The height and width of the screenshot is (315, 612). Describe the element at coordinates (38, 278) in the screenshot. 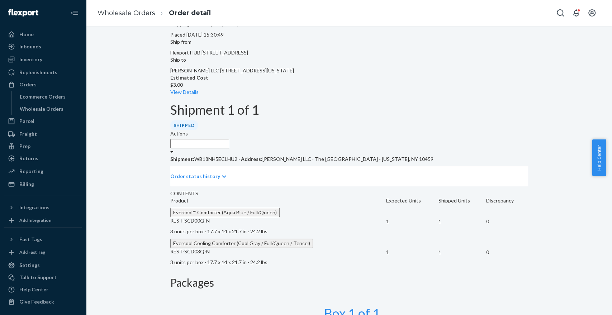

I see `div: Talk to Support` at that location.